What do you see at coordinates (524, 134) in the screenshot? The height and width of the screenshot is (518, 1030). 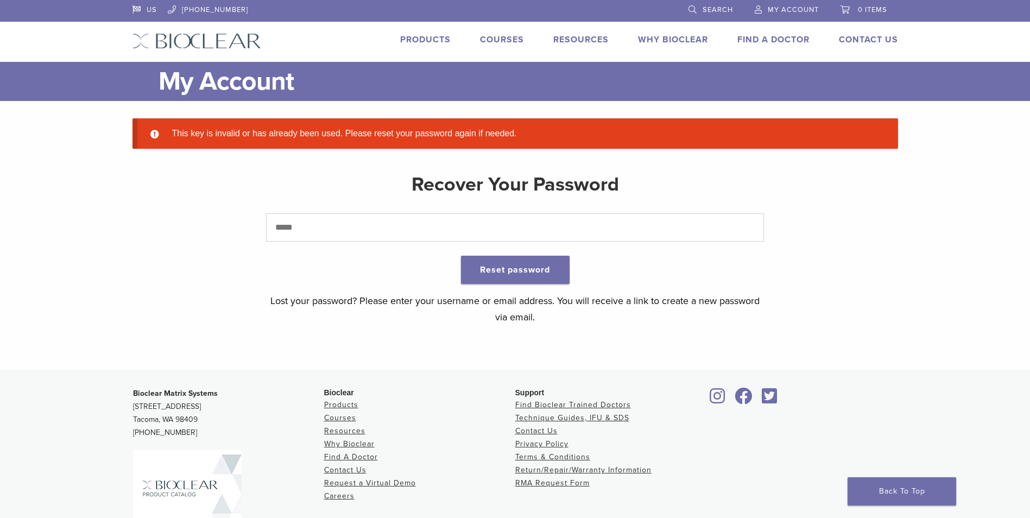 I see `li: This key is invalid or has already been used. Please reset your password again if needed.` at bounding box center [524, 134].